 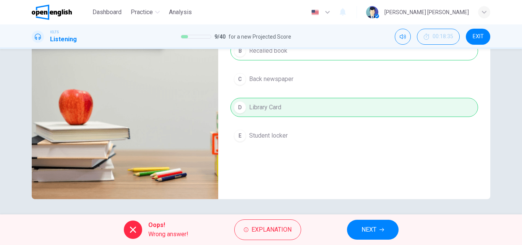 What do you see at coordinates (478, 37) in the screenshot?
I see `button: EXIT` at bounding box center [478, 37].